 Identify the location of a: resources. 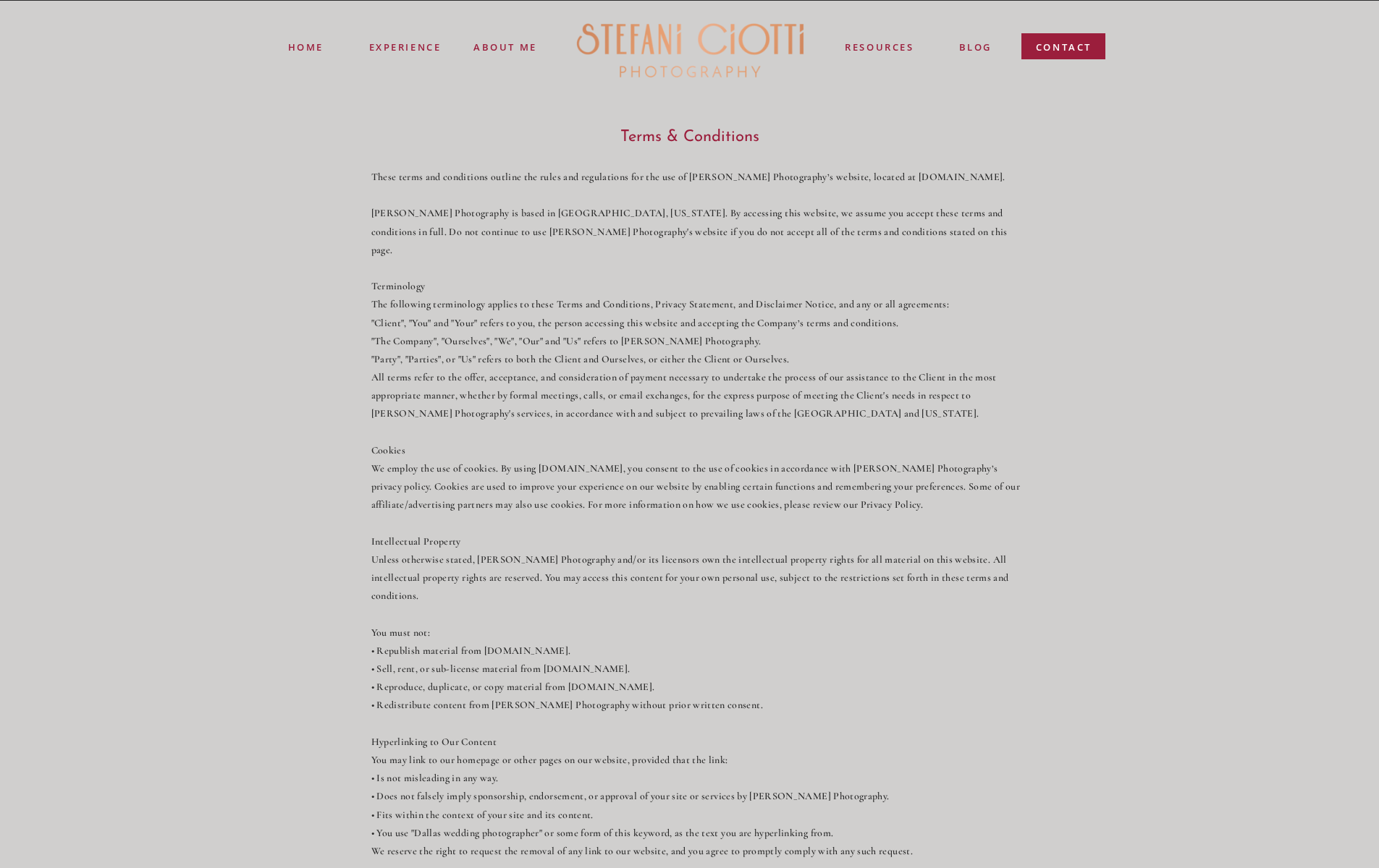
(879, 48).